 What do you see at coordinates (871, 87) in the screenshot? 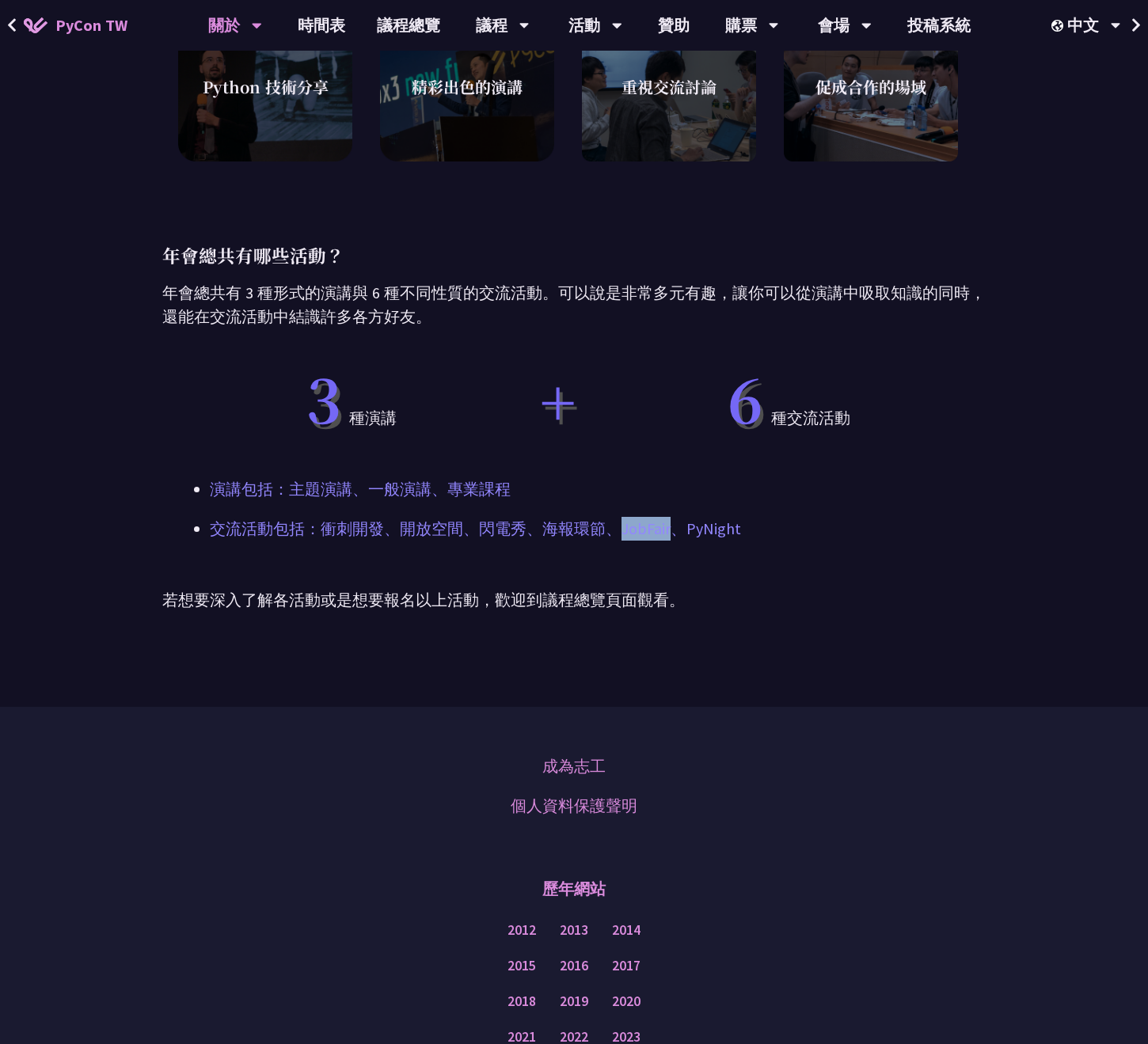
I see `span: 促成合作的場域` at bounding box center [871, 87].